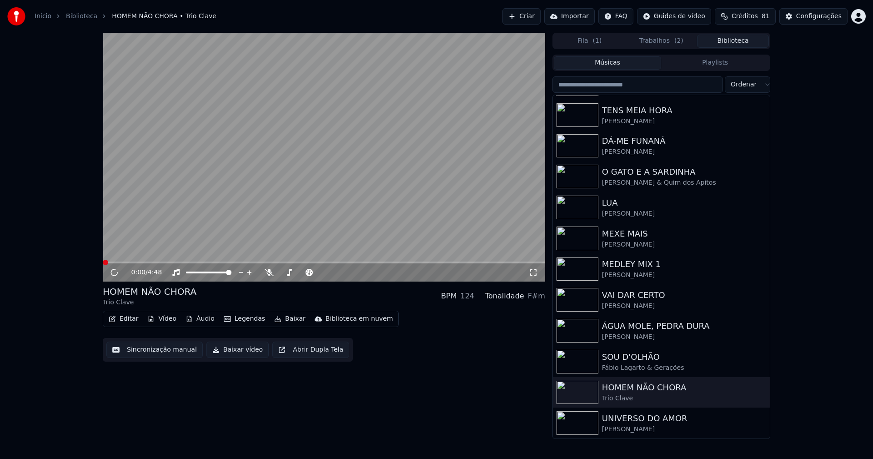 This screenshot has height=459, width=873. What do you see at coordinates (537, 296) in the screenshot?
I see `div: F#m` at bounding box center [537, 296].